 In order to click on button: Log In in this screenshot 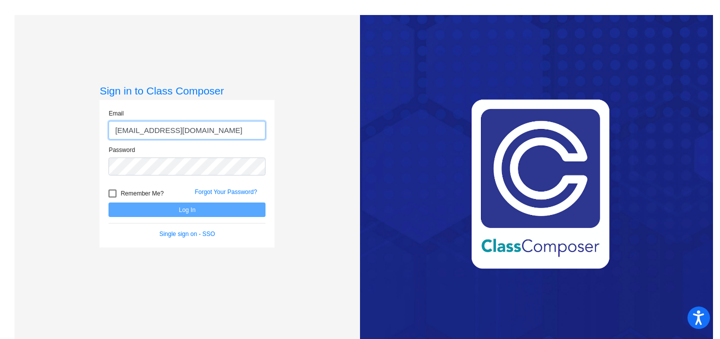, I will do `click(187, 210)`.